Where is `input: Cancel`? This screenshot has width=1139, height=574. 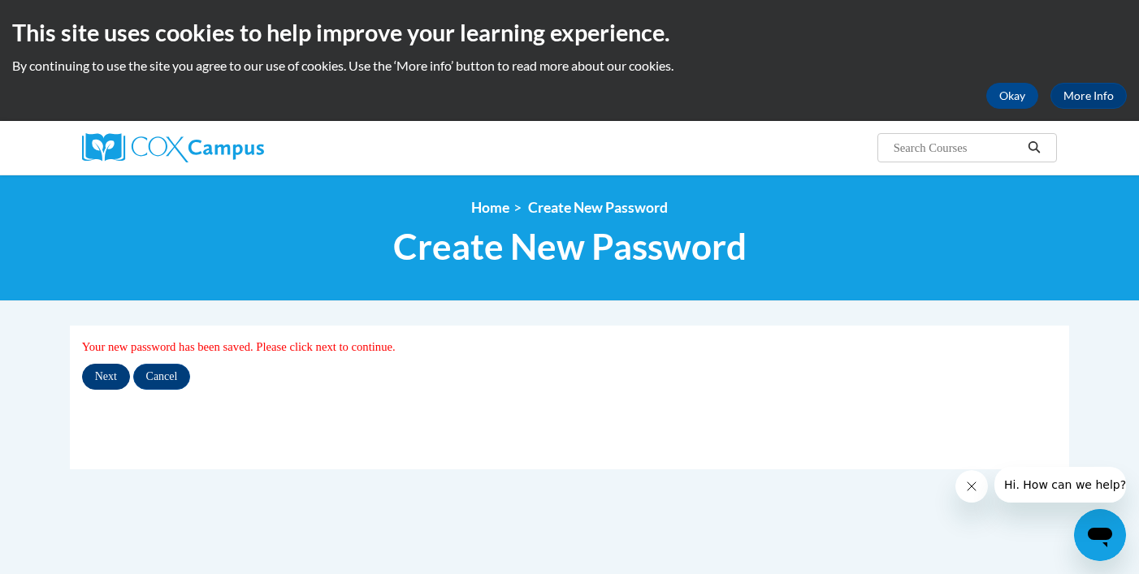 input: Cancel is located at coordinates (162, 377).